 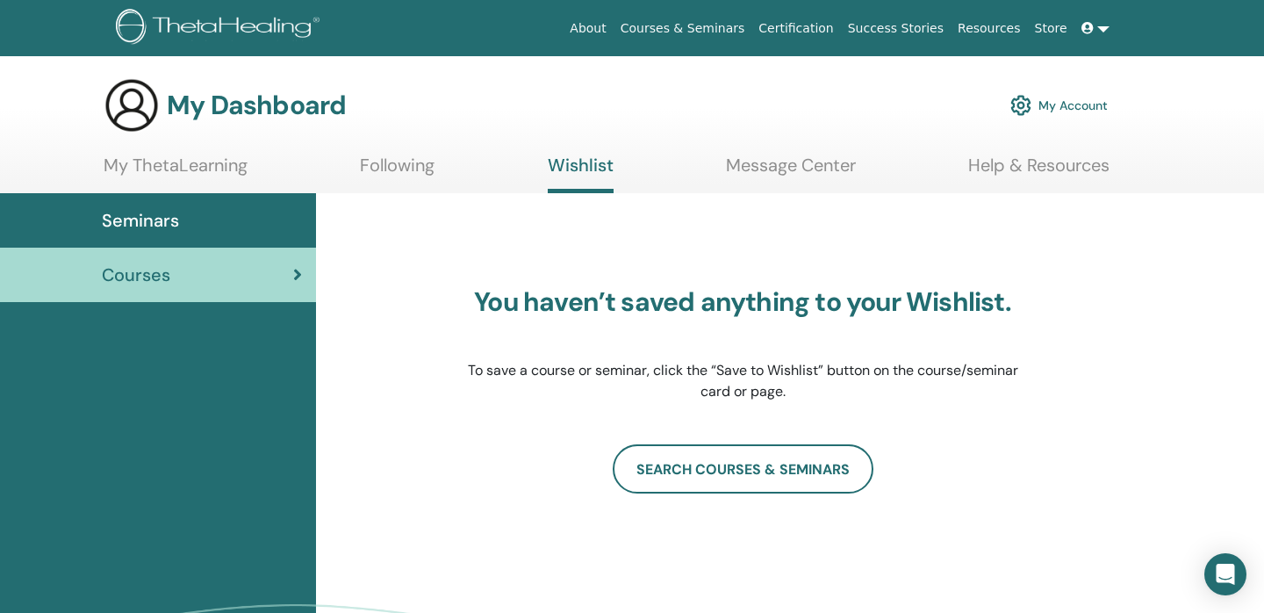 I want to click on a: My Account, so click(x=1058, y=105).